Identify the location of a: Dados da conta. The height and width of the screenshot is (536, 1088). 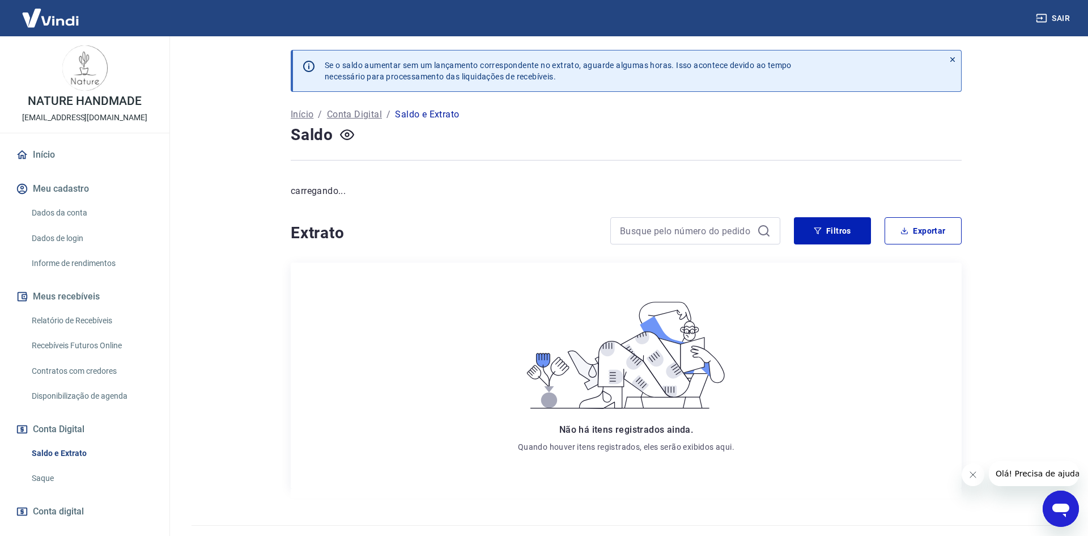
(91, 213).